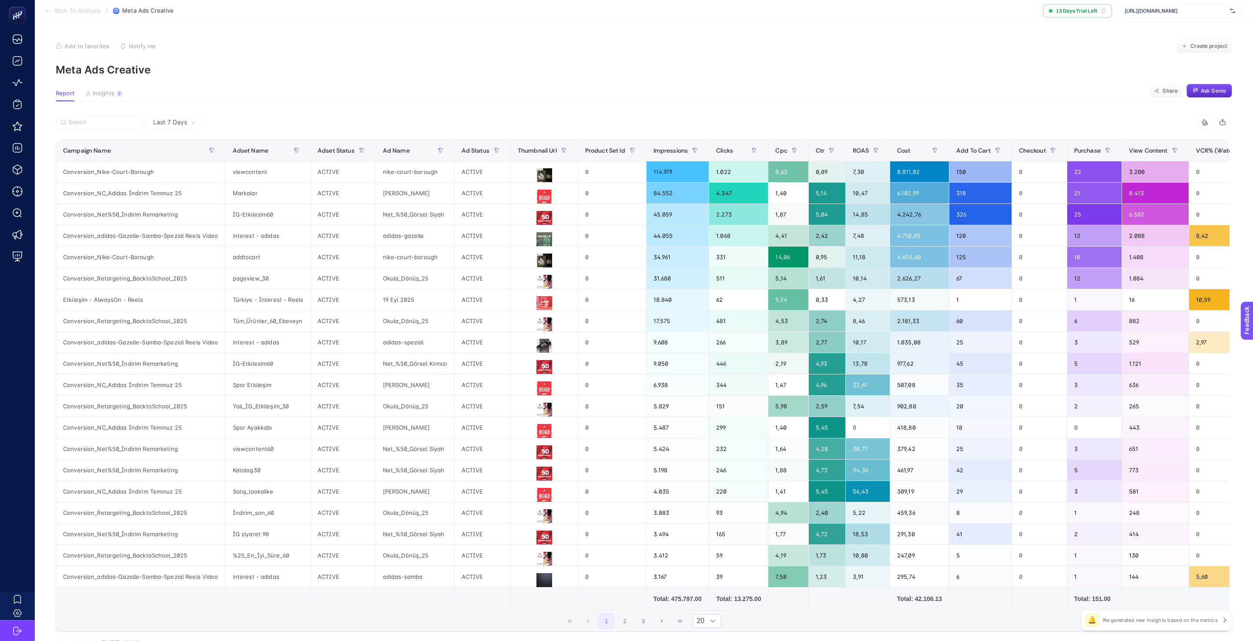 The image size is (1253, 641). I want to click on div: 2,42, so click(827, 236).